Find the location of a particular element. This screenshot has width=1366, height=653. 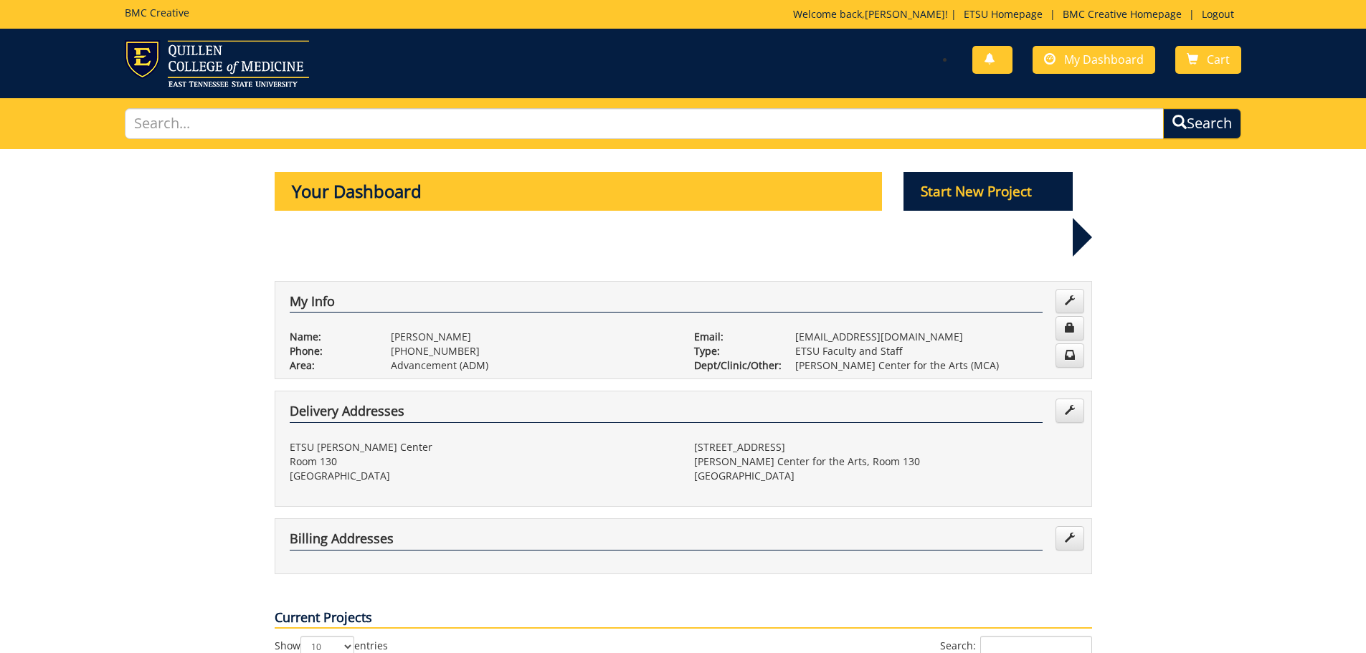

a: ETSU Homepage is located at coordinates (1003, 14).